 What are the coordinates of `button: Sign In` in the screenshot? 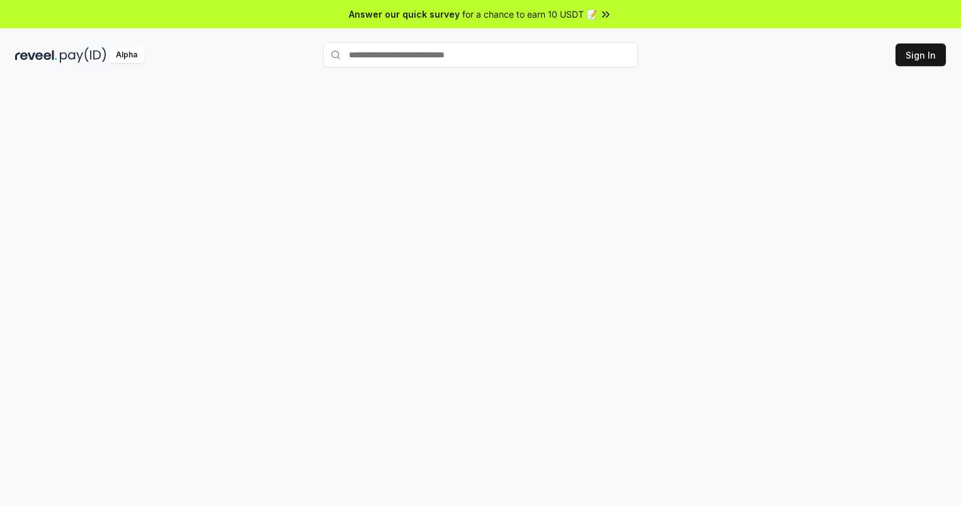 It's located at (921, 55).